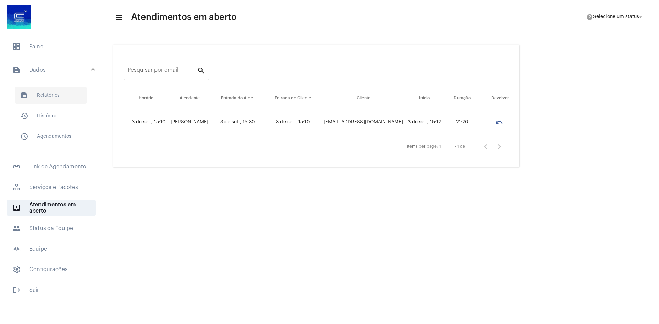 The width and height of the screenshot is (659, 324). Describe the element at coordinates (51, 229) in the screenshot. I see `span: Status da Equipe` at that location.